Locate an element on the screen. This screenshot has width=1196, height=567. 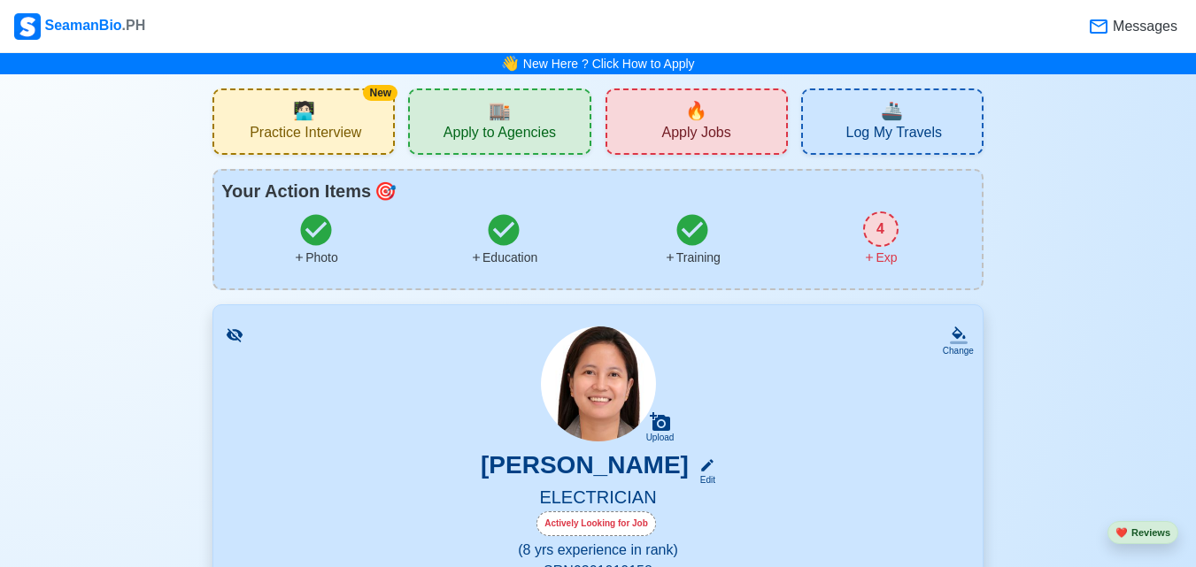
span: Log My Travels is located at coordinates (894, 135).